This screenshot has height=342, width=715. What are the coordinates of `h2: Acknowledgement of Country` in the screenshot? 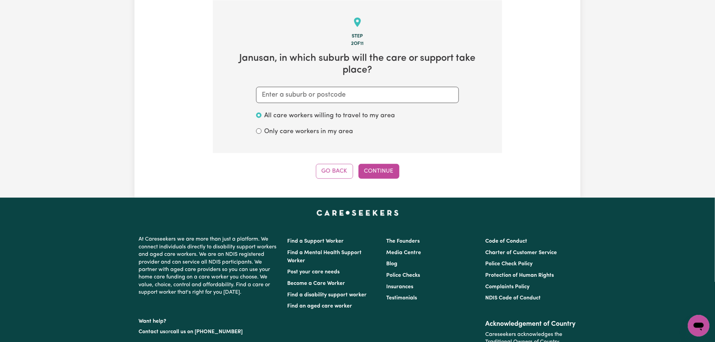 It's located at (531, 324).